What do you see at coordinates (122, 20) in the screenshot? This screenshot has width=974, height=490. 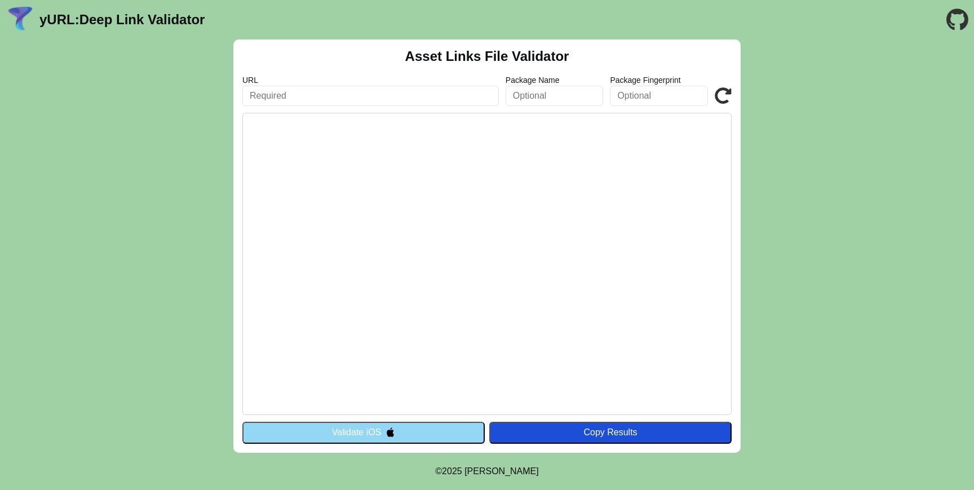 I see `a: yURL:Deep Link Validator` at bounding box center [122, 20].